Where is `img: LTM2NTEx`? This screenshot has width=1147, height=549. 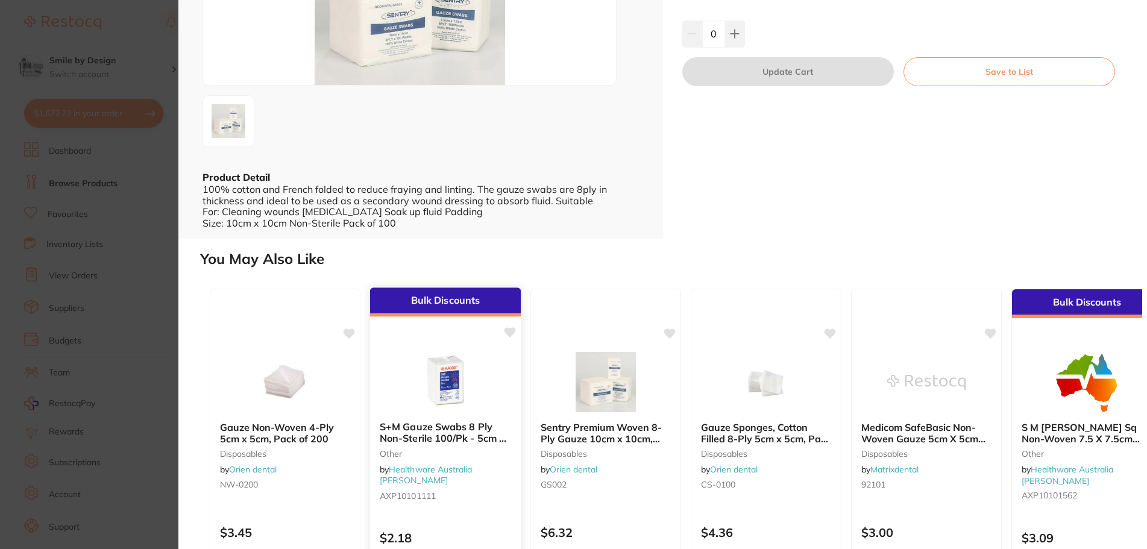 img: LTM2NTEx is located at coordinates (228, 121).